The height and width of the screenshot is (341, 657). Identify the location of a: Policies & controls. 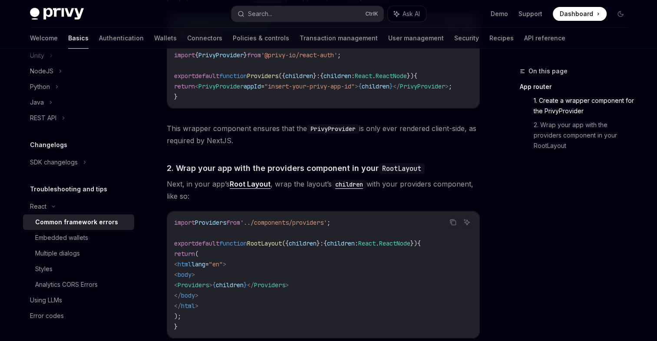
(261, 38).